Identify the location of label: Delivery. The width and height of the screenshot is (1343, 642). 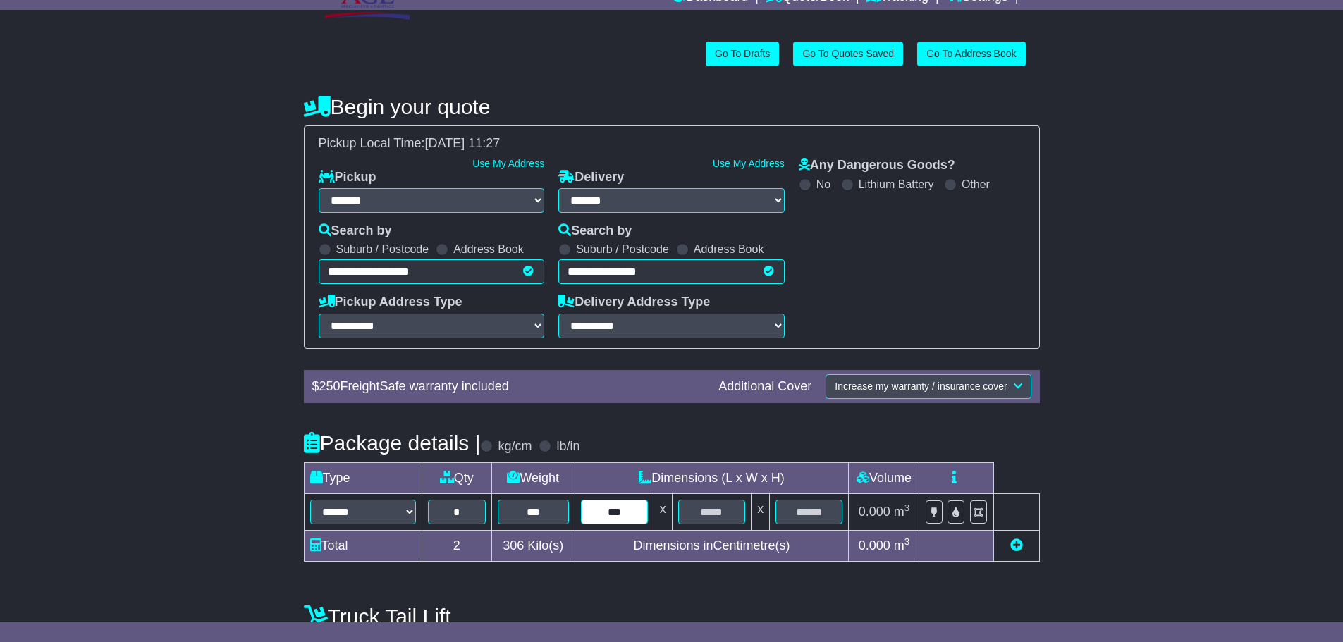
(591, 178).